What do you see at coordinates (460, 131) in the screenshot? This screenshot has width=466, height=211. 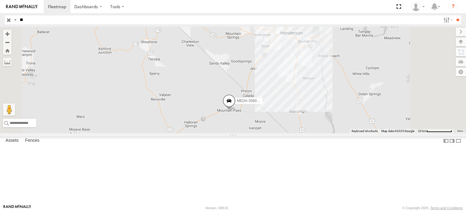 I see `a: Terms (opens in new tab)` at bounding box center [460, 131].